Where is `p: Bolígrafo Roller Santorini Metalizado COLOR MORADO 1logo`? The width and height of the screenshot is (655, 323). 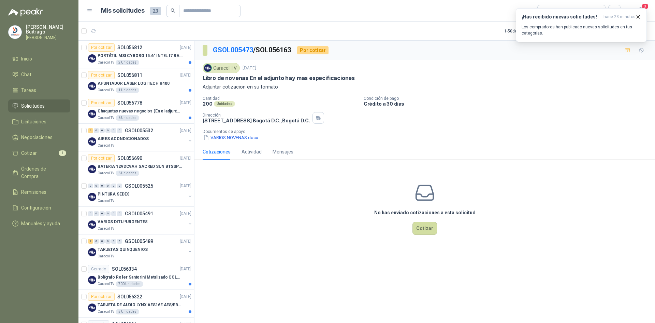 p: Bolígrafo Roller Santorini Metalizado COLOR MORADO 1logo is located at coordinates (140, 277).